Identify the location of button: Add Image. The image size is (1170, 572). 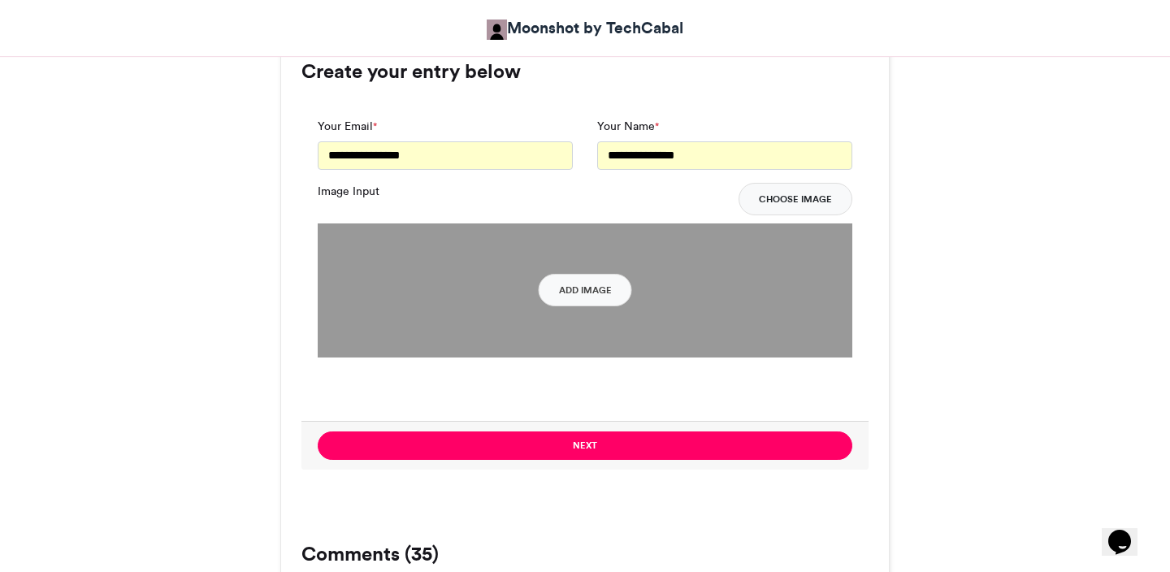
(585, 290).